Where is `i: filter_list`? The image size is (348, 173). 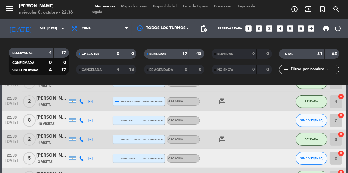
i: filter_list is located at coordinates (286, 70).